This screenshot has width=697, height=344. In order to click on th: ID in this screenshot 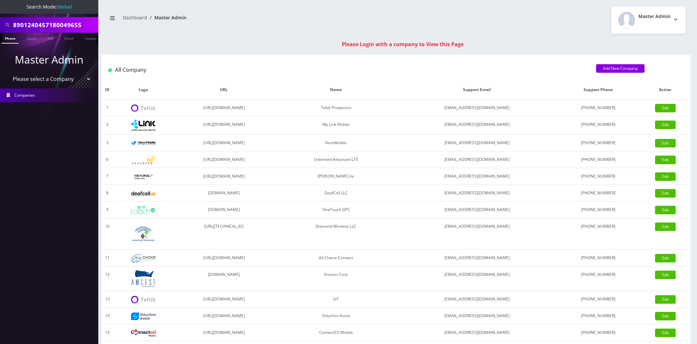, I will do `click(107, 90)`.